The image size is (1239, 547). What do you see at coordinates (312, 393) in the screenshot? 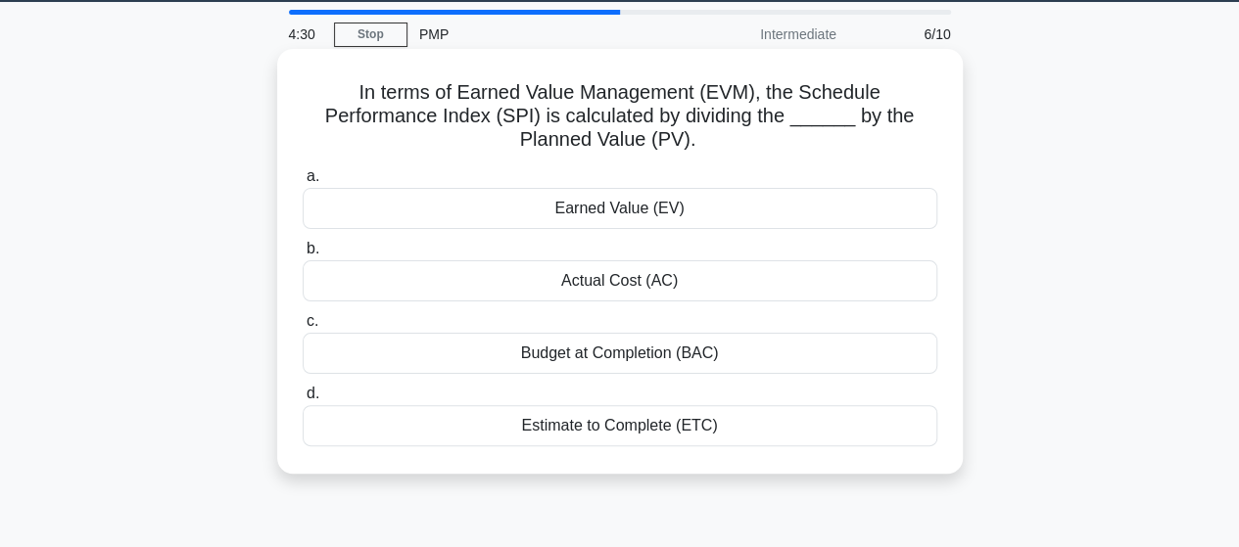
I see `span: d.` at bounding box center [312, 393].